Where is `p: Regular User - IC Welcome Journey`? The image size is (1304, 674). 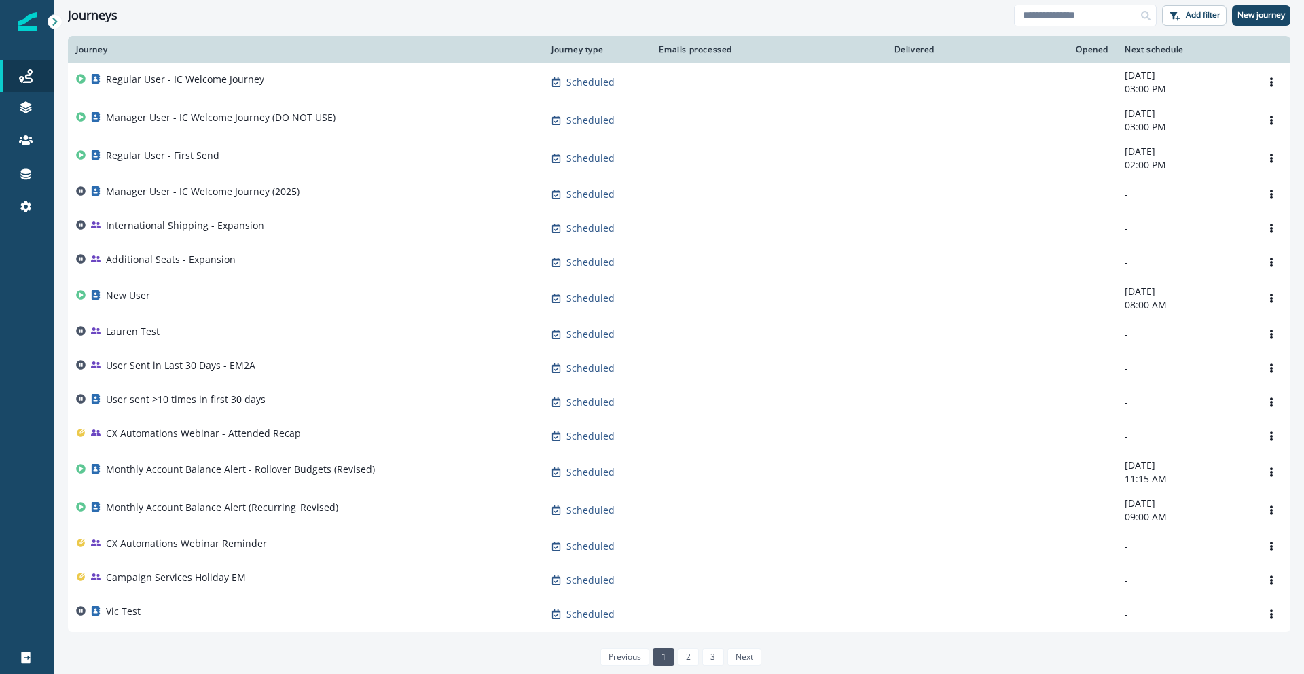 p: Regular User - IC Welcome Journey is located at coordinates (185, 79).